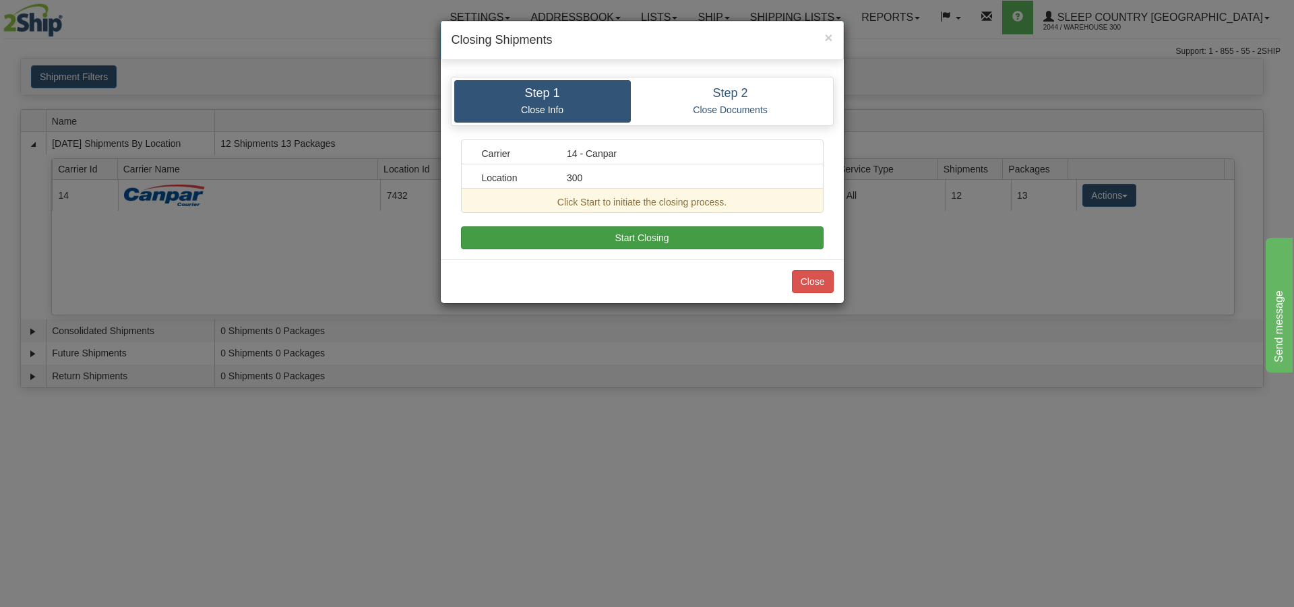  Describe the element at coordinates (642, 40) in the screenshot. I see `h4: Closing Shipments` at that location.